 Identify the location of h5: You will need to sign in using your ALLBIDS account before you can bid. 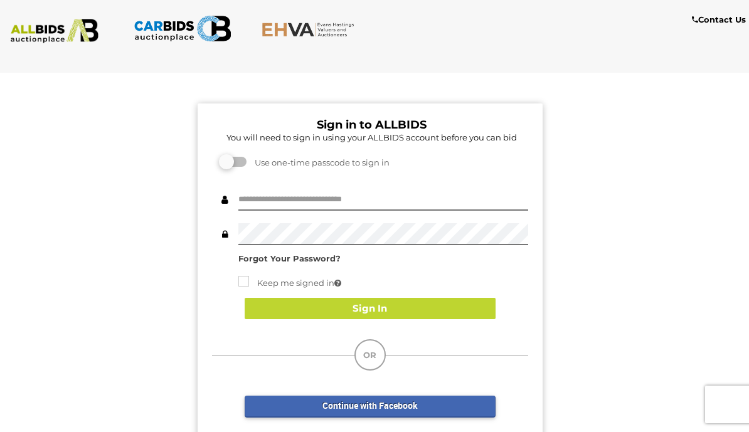
(371, 137).